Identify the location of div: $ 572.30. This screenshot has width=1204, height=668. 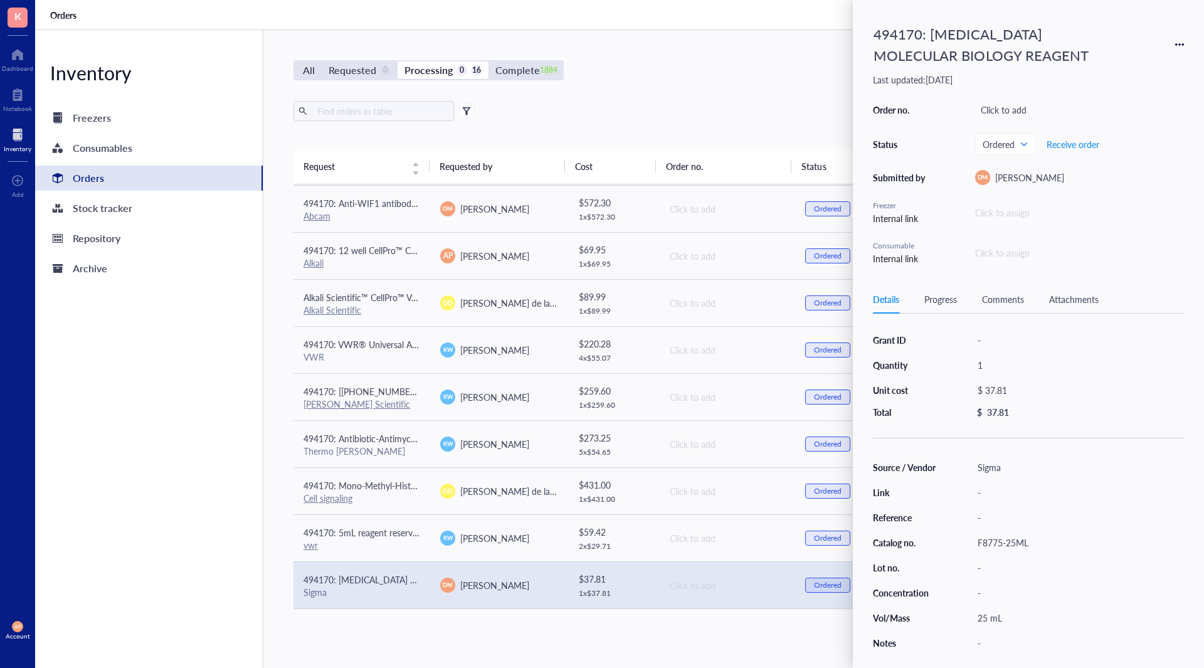
(614, 203).